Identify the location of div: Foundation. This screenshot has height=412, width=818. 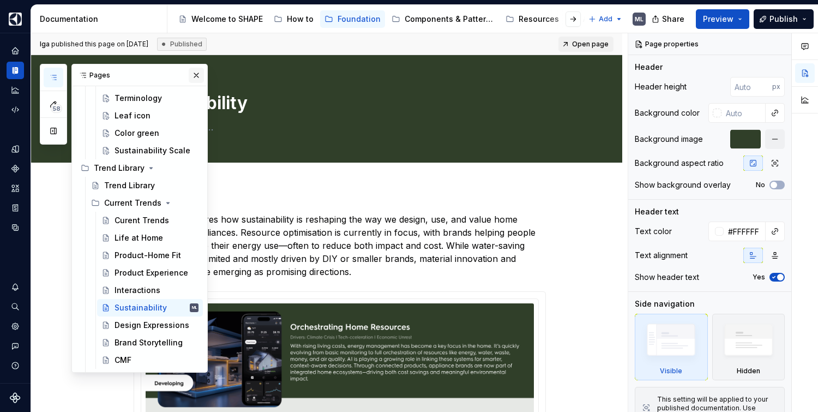
(359, 19).